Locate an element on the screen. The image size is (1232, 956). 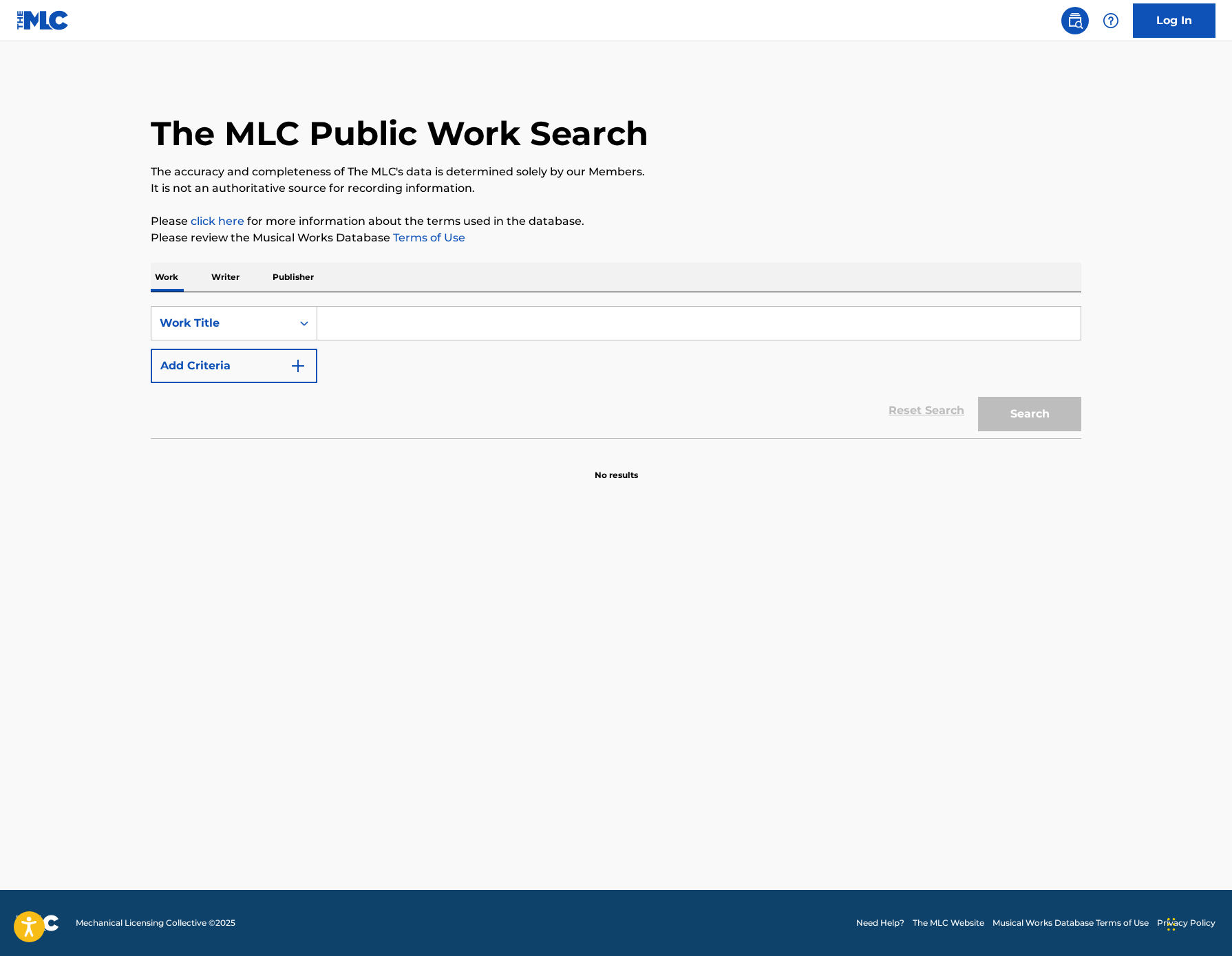
img: 9d2ae6d4665cec9f34b9.svg is located at coordinates (298, 366).